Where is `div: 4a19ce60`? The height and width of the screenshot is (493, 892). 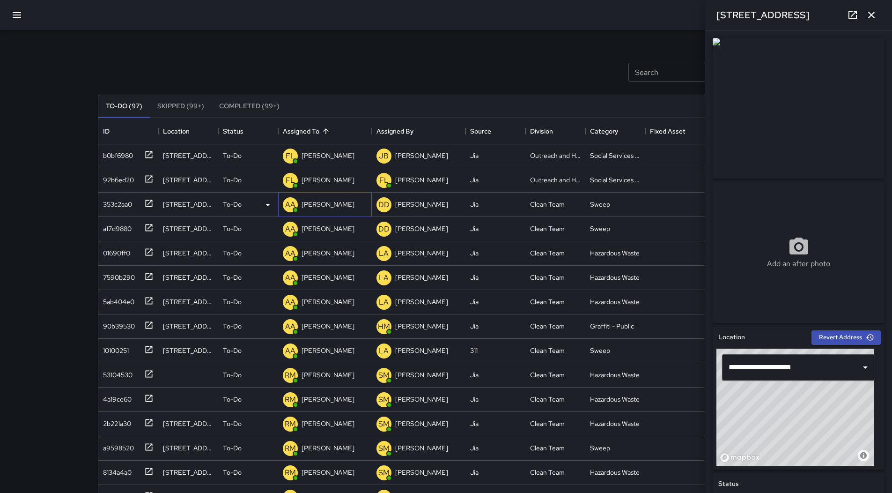
div: 4a19ce60 is located at coordinates (115, 397).